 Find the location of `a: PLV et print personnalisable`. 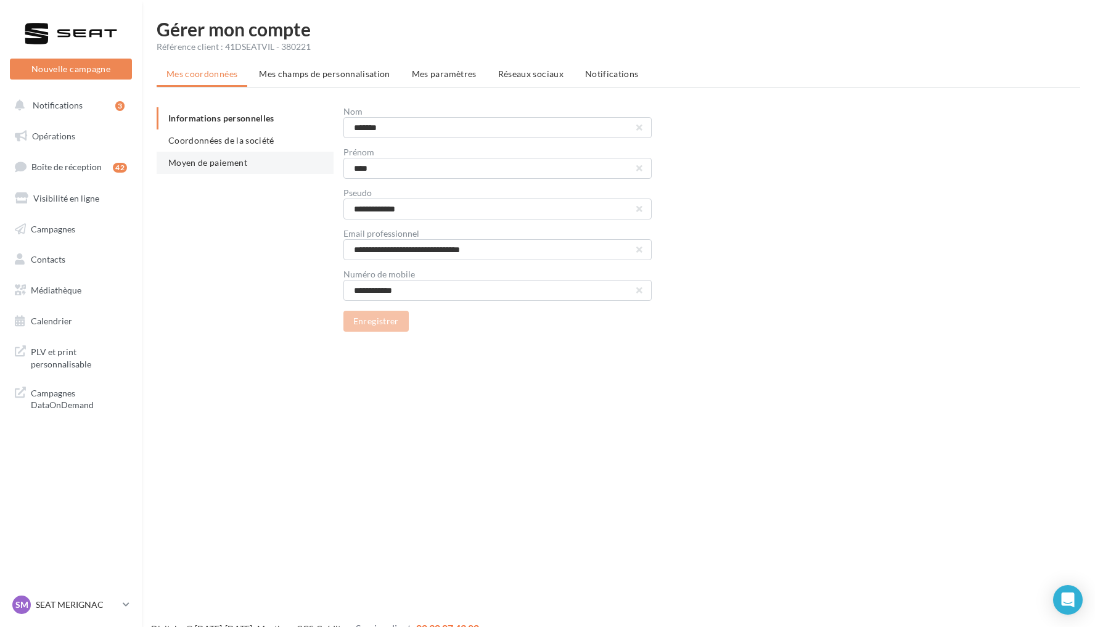

a: PLV et print personnalisable is located at coordinates (71, 356).